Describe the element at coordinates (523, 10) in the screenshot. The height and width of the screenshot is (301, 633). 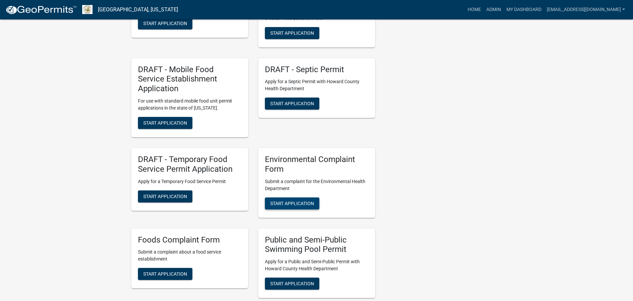
I see `a: My Dashboard` at that location.